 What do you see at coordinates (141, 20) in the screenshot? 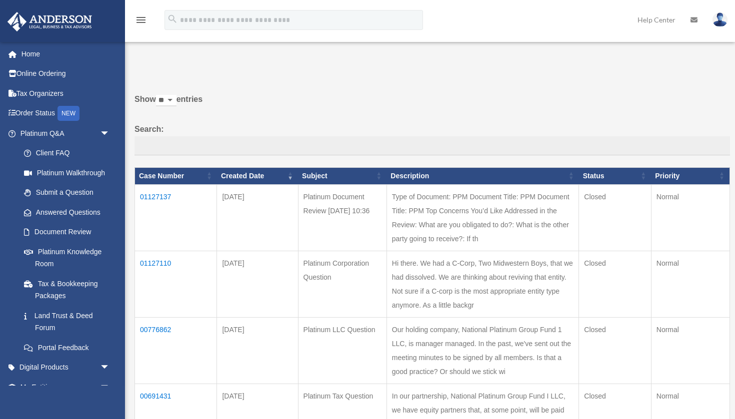
I see `i: menu` at bounding box center [141, 20].